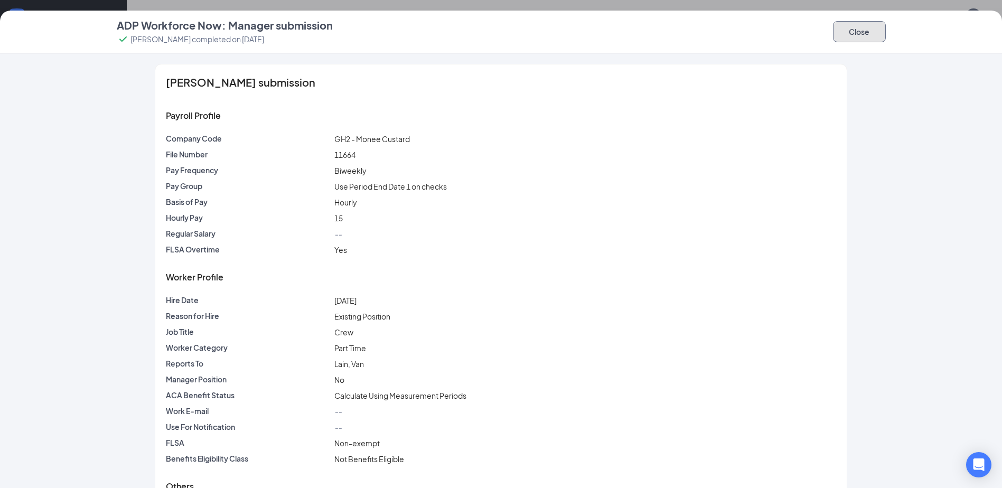 This screenshot has height=488, width=1002. What do you see at coordinates (339, 218) in the screenshot?
I see `span: 15` at bounding box center [339, 218].